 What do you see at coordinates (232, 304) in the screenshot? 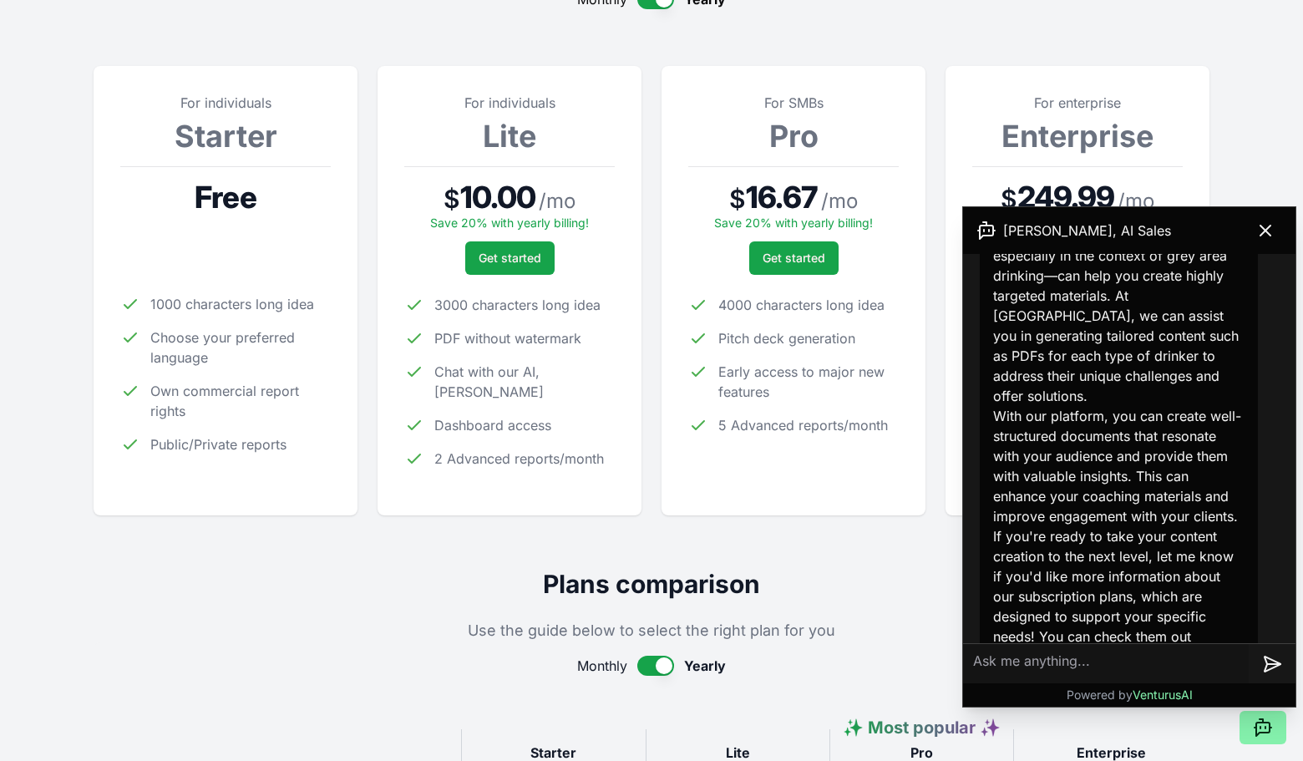
I see `span: 1000 characters long idea` at bounding box center [232, 304].